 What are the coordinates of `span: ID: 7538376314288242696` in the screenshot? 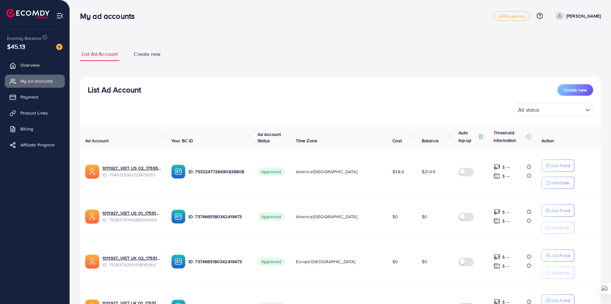 It's located at (132, 220).